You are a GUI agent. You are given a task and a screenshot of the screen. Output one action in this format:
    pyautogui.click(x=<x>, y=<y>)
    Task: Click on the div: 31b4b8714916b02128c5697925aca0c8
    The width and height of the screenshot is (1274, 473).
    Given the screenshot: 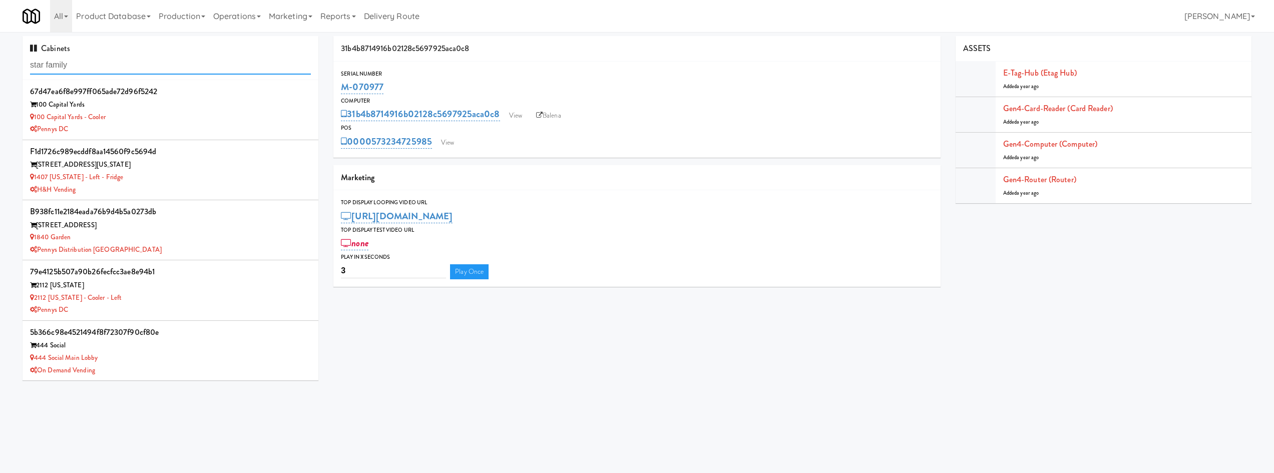 What is the action you would take?
    pyautogui.click(x=637, y=49)
    